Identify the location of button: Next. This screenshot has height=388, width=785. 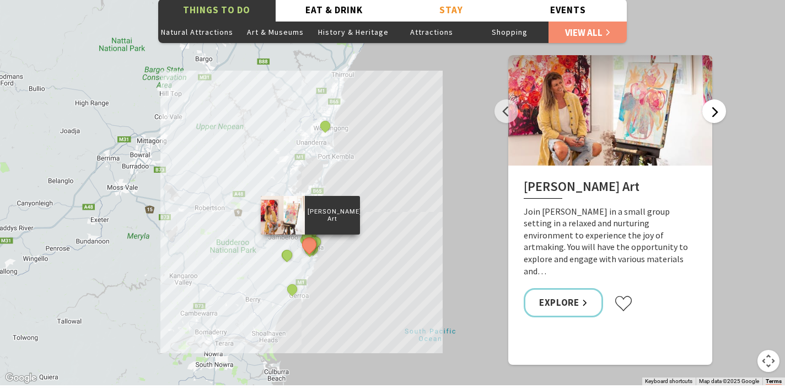
(714, 111).